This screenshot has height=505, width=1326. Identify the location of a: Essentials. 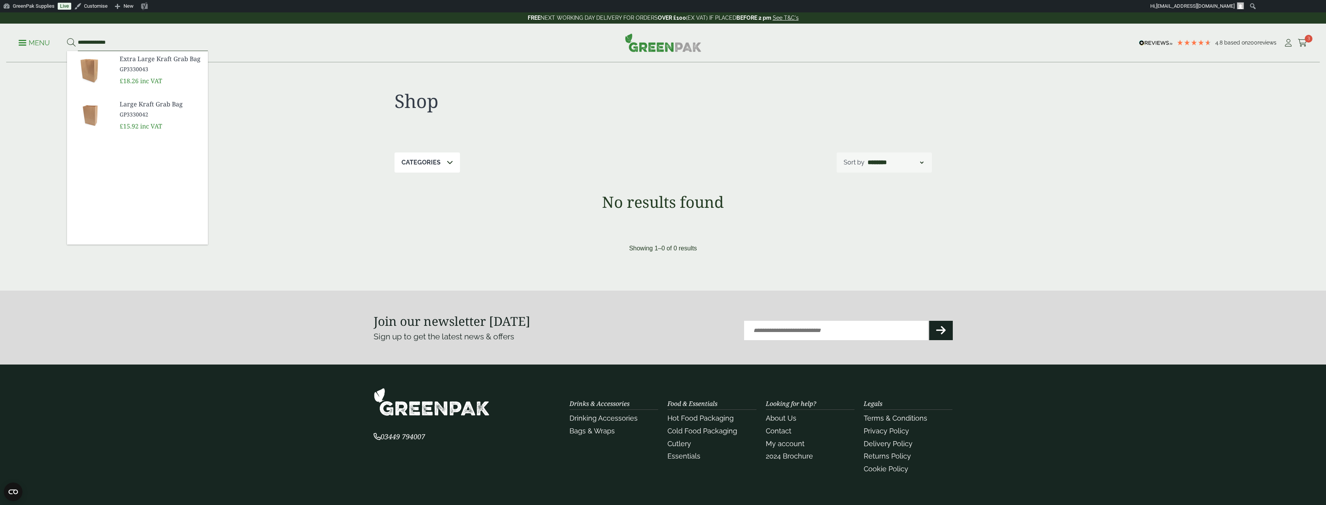
(684, 456).